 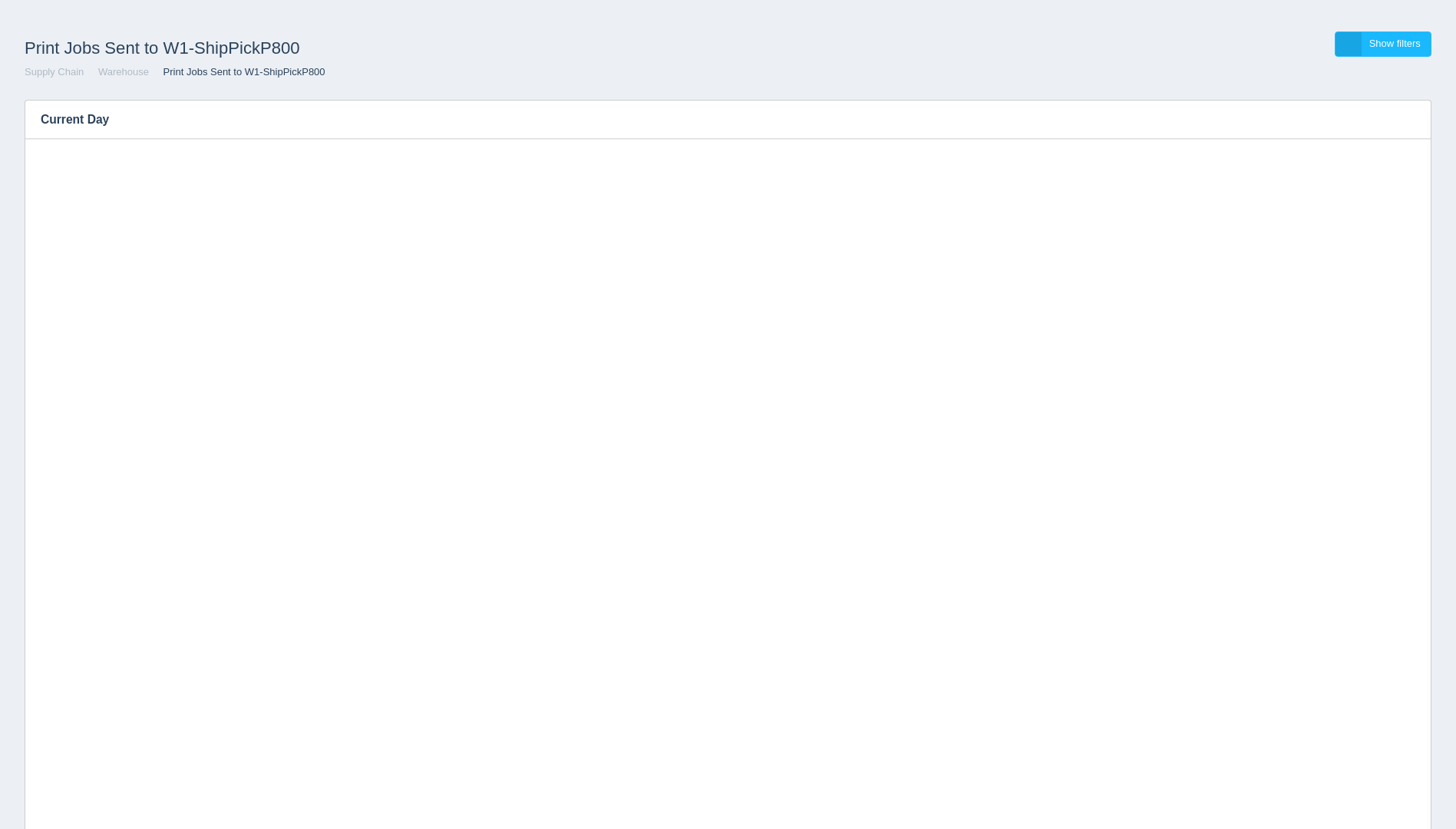 I want to click on a: Supply Chain, so click(x=54, y=71).